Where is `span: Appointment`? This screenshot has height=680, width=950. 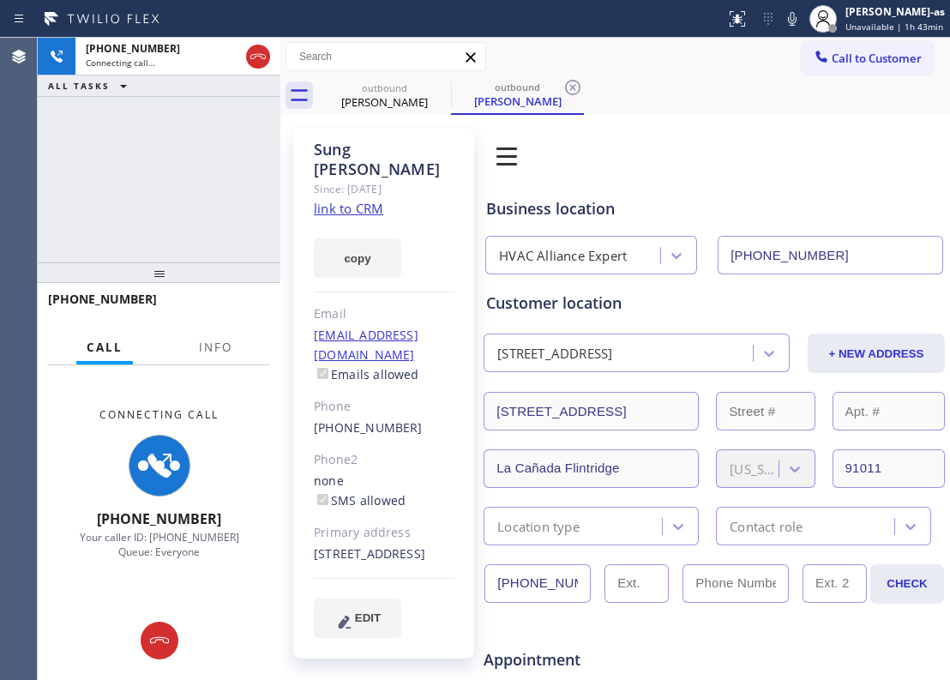
span: Appointment is located at coordinates (559, 659).